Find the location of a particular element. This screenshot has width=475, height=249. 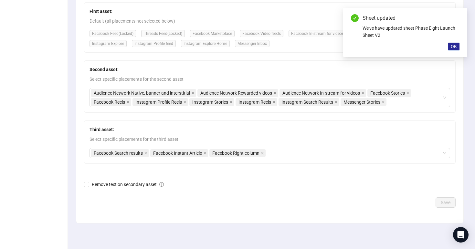

button: OK is located at coordinates (453, 46).